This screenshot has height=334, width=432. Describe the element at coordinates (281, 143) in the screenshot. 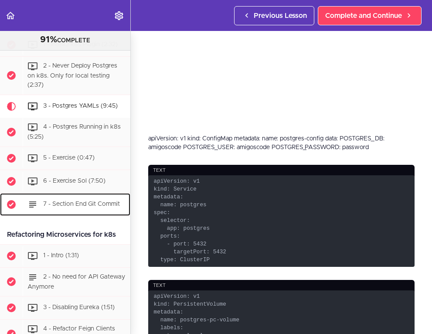

I see `div: apiVersion: v1 kind: ConfigMap metadata: name: postgres-config data: POSTGRES_DB: amigoscode POST...` at that location.